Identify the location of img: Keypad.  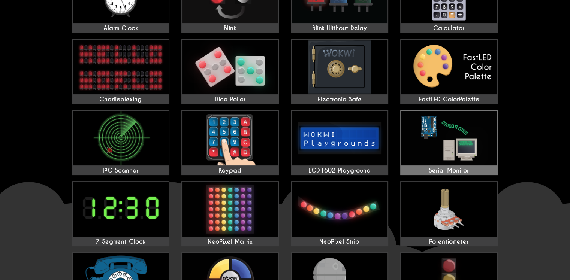
(230, 138).